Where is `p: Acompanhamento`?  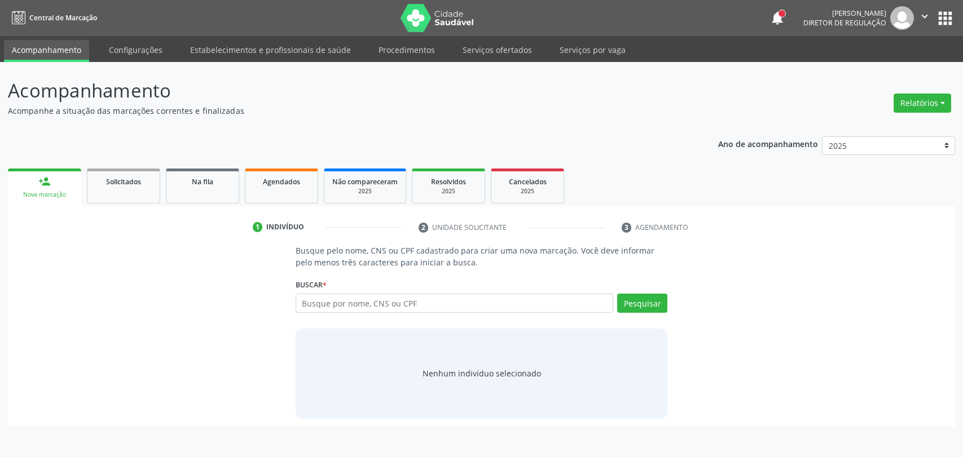
p: Acompanhamento is located at coordinates (339, 91).